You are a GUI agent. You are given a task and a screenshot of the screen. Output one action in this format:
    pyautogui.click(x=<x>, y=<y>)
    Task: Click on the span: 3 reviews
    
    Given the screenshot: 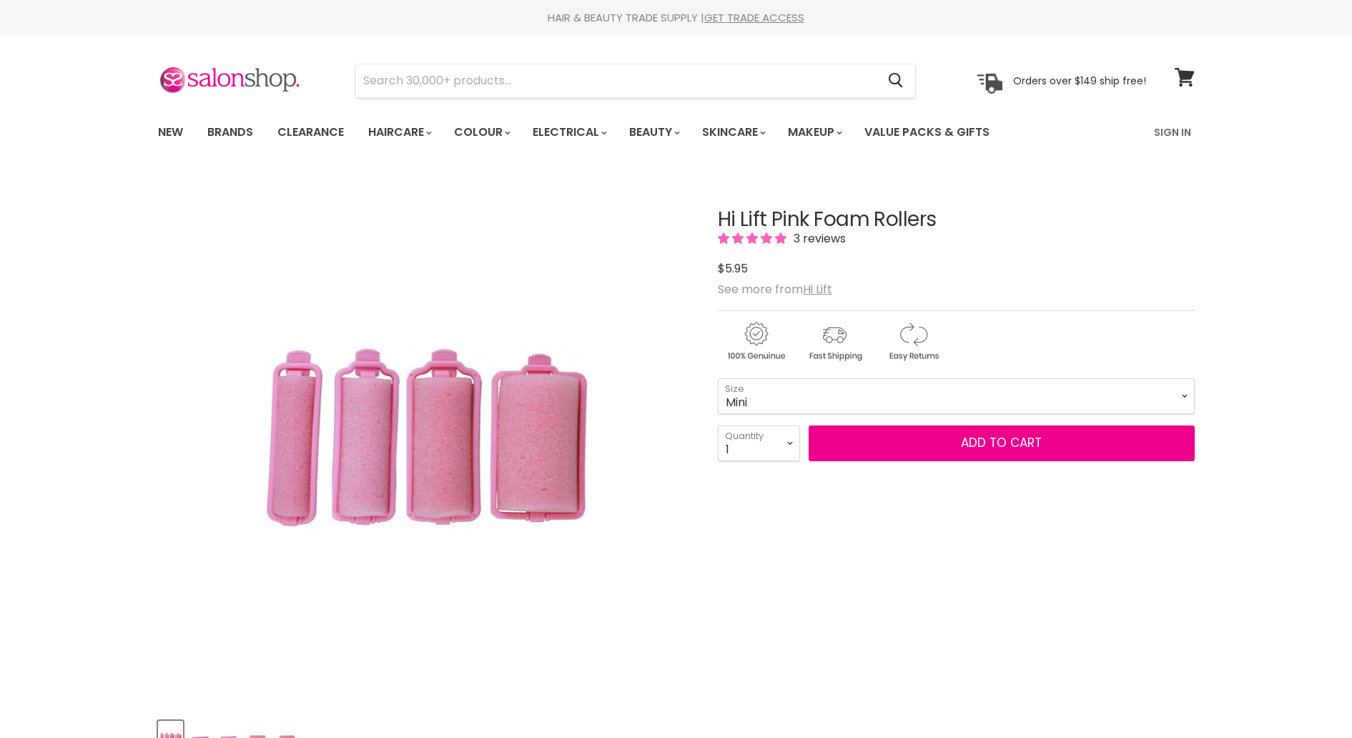 What is the action you would take?
    pyautogui.click(x=817, y=238)
    